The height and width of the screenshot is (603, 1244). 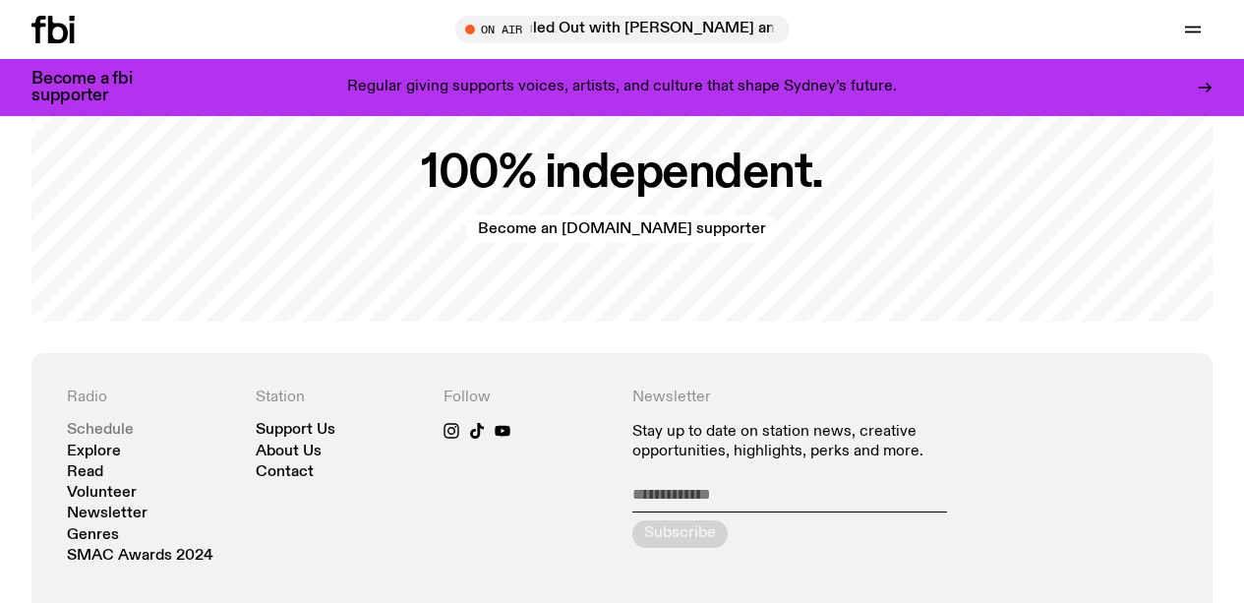 I want to click on h4: Follow, so click(x=528, y=397).